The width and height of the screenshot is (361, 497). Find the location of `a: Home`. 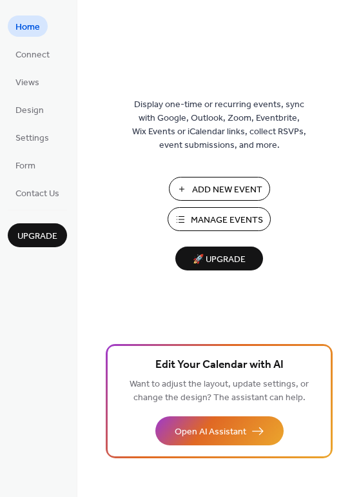

a: Home is located at coordinates (28, 26).